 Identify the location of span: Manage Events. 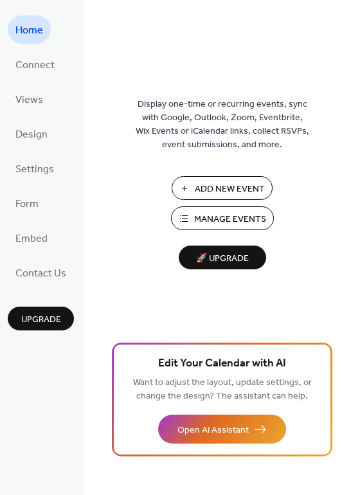
(230, 219).